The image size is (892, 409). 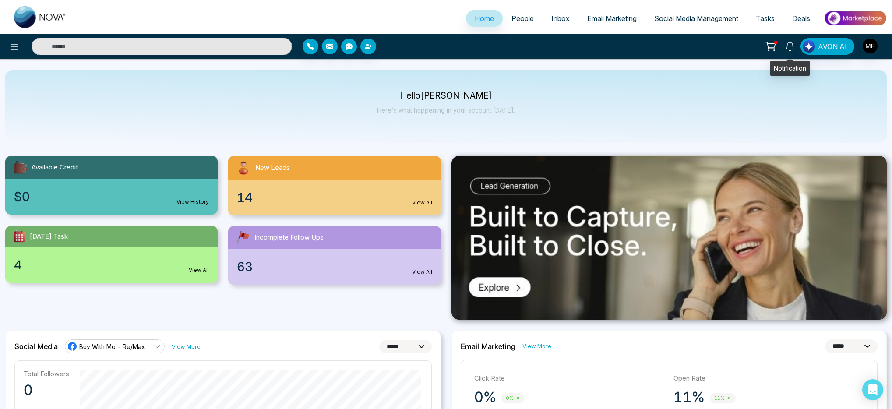 What do you see at coordinates (488, 347) in the screenshot?
I see `h2: Email Marketing` at bounding box center [488, 347].